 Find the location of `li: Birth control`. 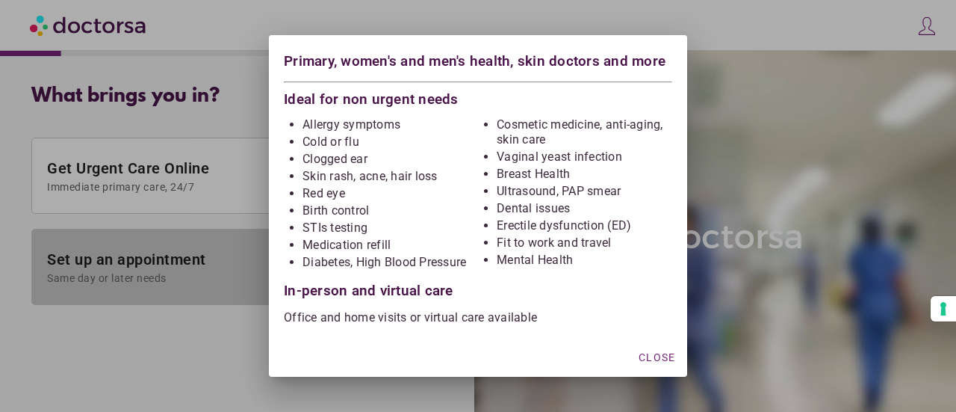

li: Birth control is located at coordinates (390, 211).